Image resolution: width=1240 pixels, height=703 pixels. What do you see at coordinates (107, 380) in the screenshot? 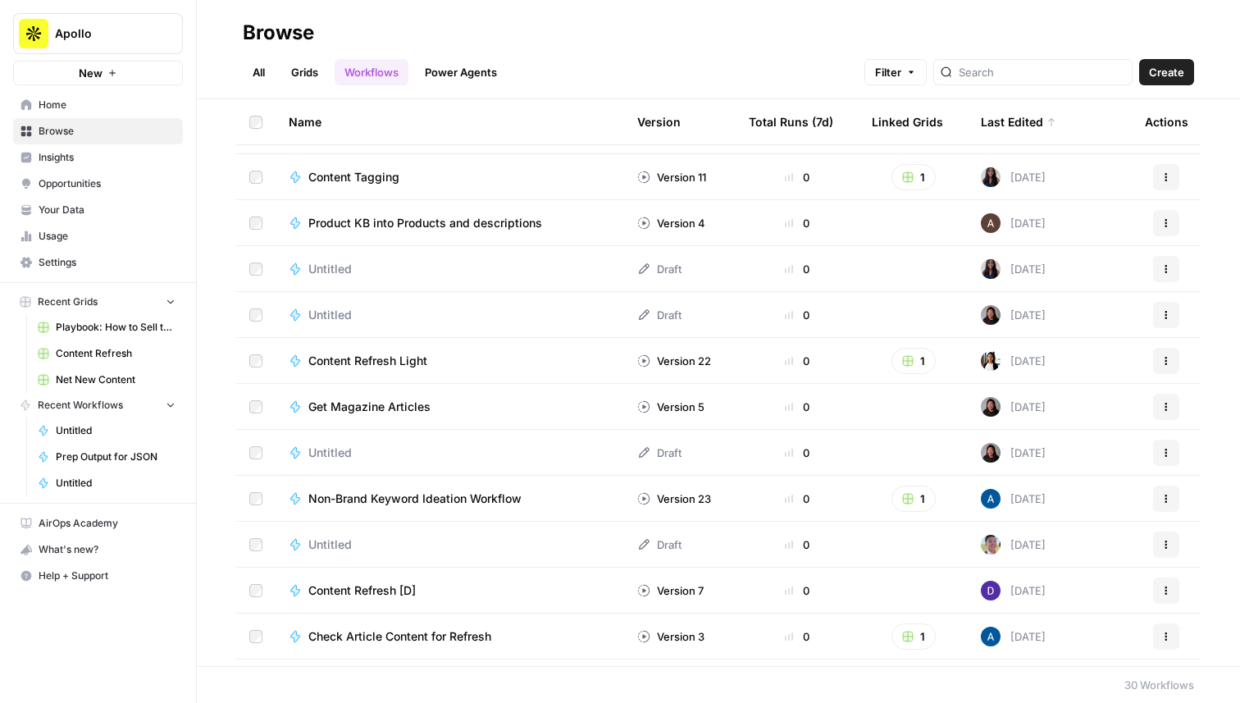
I see `a: Net New Content` at bounding box center [107, 380].